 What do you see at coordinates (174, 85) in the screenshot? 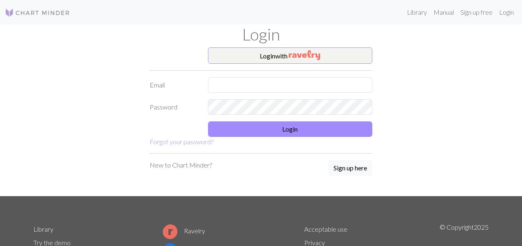
I see `label: Email` at bounding box center [174, 85].